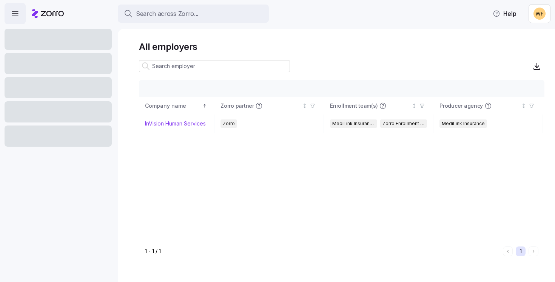 The image size is (555, 282). What do you see at coordinates (404, 124) in the screenshot?
I see `span: Zorro Enrollment Team` at bounding box center [404, 124].